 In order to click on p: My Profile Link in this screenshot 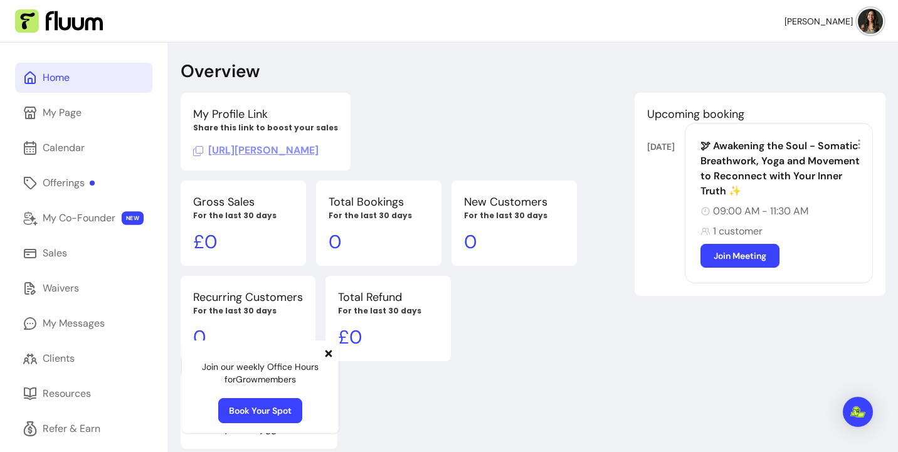, I will do `click(265, 114)`.